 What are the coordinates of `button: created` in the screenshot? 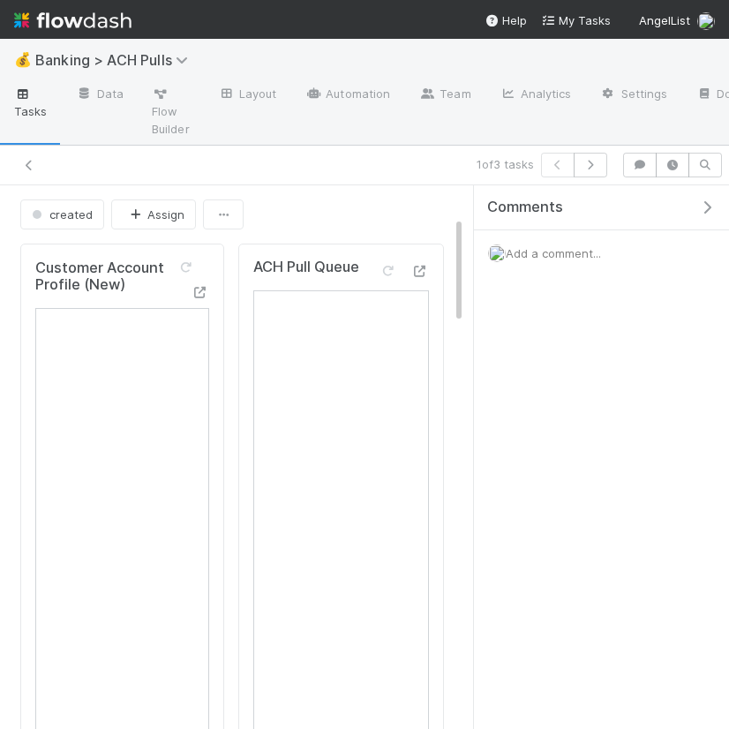 It's located at (62, 215).